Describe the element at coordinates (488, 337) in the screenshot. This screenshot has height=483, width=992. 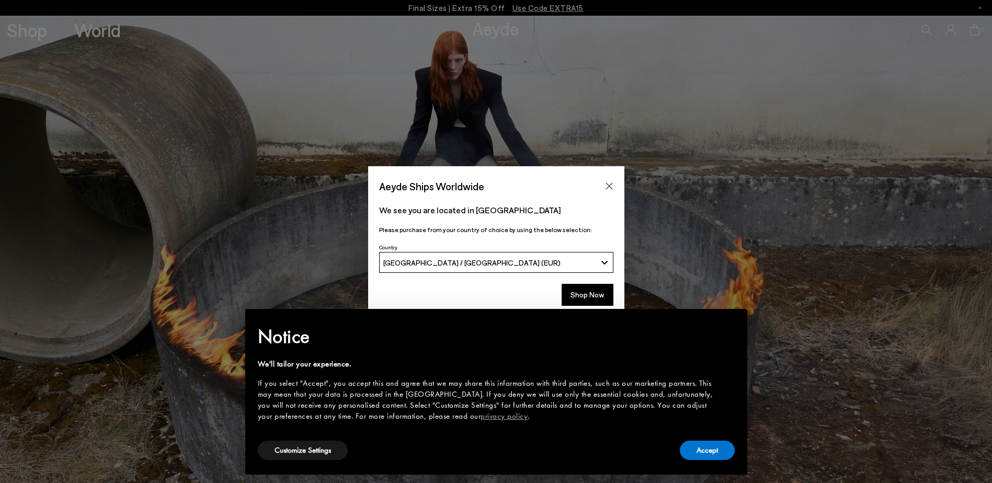
I see `h2: Notice` at that location.